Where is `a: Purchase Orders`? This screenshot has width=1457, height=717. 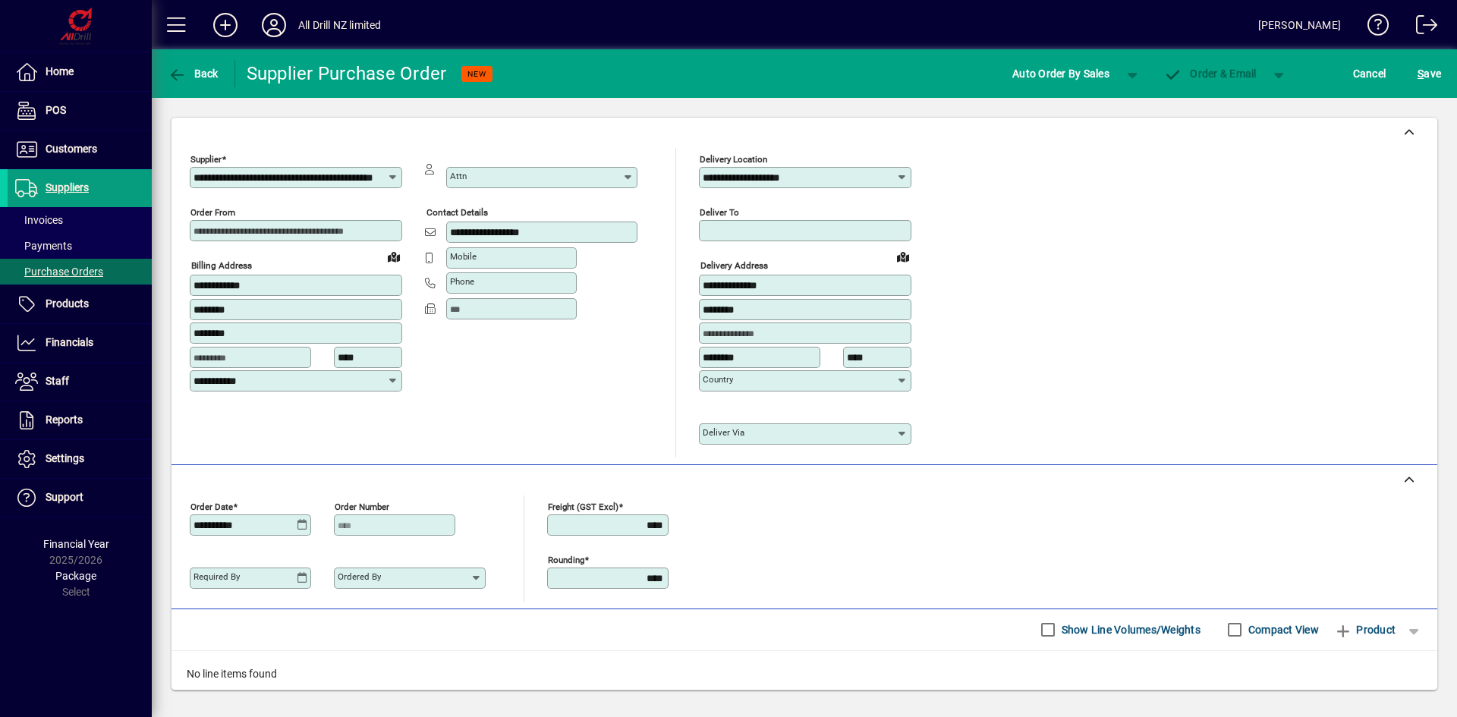 a: Purchase Orders is located at coordinates (80, 272).